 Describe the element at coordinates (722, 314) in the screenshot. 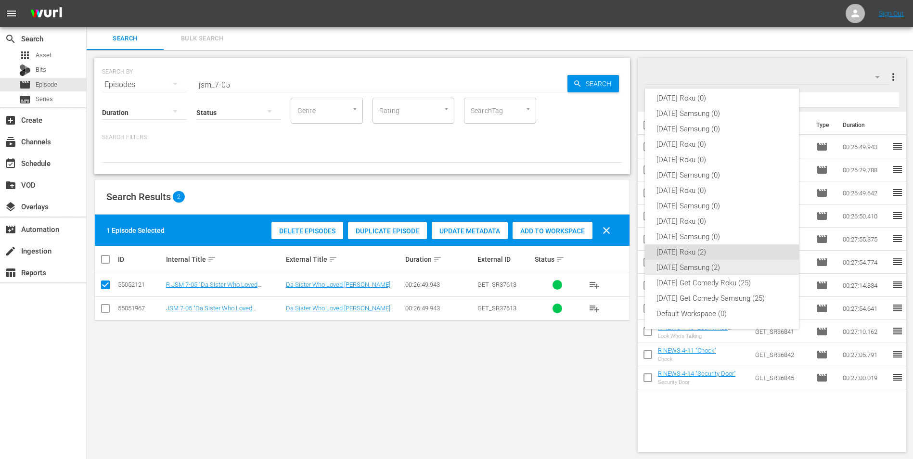

I see `div: Default Workspace (0)` at that location.